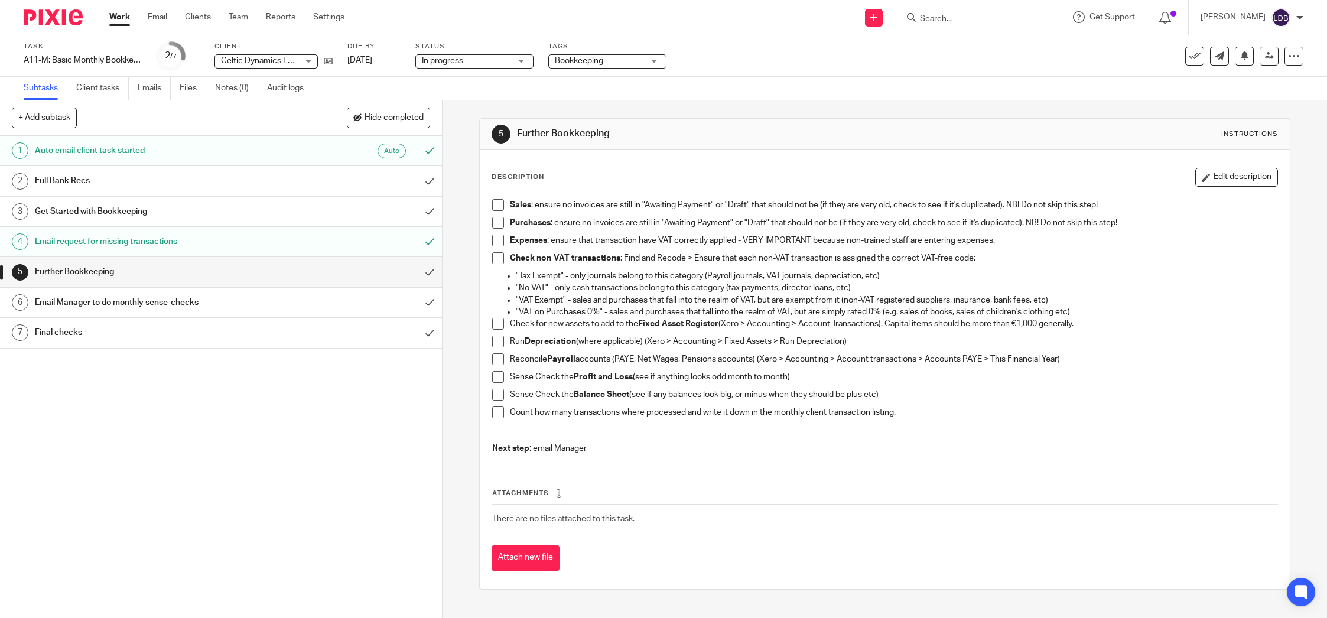  I want to click on strong: Payroll, so click(561, 359).